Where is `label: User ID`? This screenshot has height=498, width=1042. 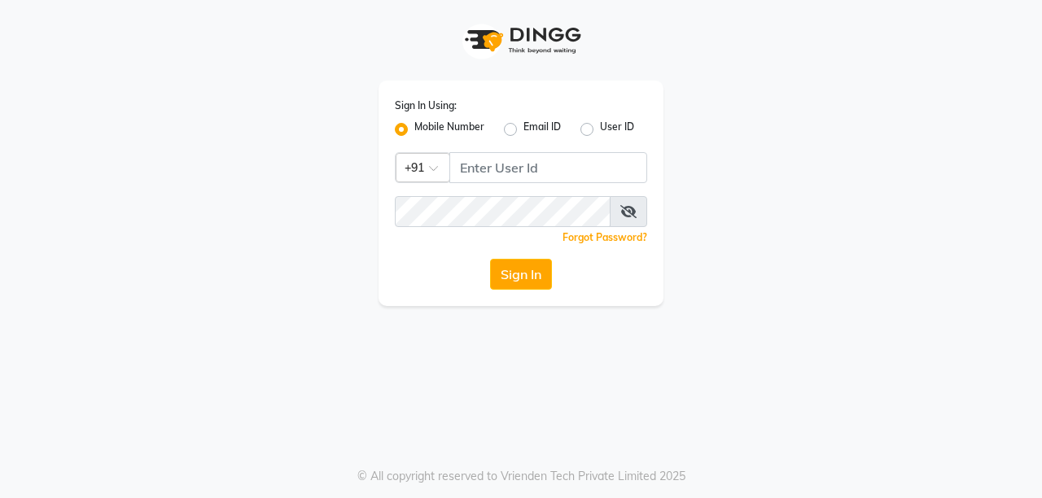 label: User ID is located at coordinates (617, 129).